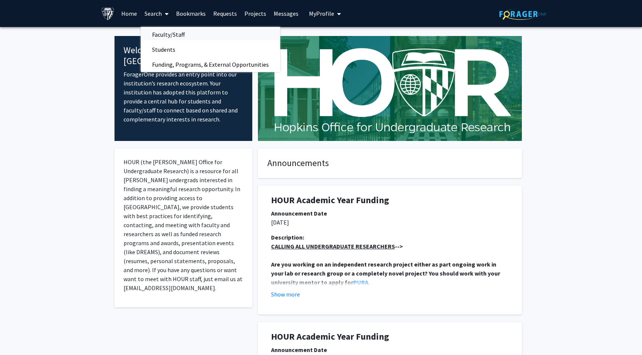 Image resolution: width=642 pixels, height=355 pixels. What do you see at coordinates (168, 35) in the screenshot?
I see `span: Faculty/Staff` at bounding box center [168, 35].